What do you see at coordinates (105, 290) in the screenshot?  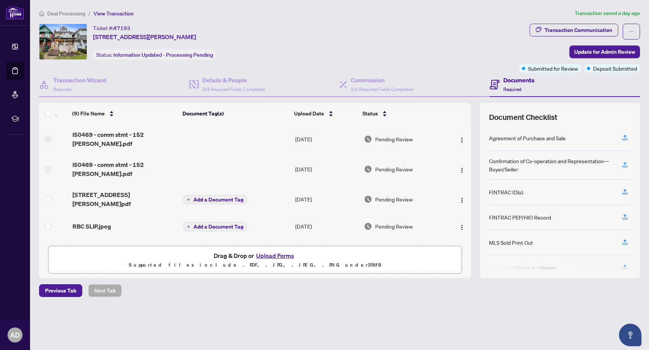 I see `button: Next Tab` at bounding box center [105, 290].